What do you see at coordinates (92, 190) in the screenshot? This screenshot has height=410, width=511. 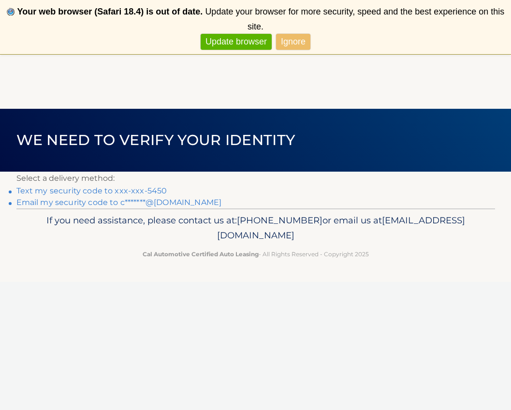 I see `a: Text my security code to xxx-xxx-5450` at bounding box center [92, 190].